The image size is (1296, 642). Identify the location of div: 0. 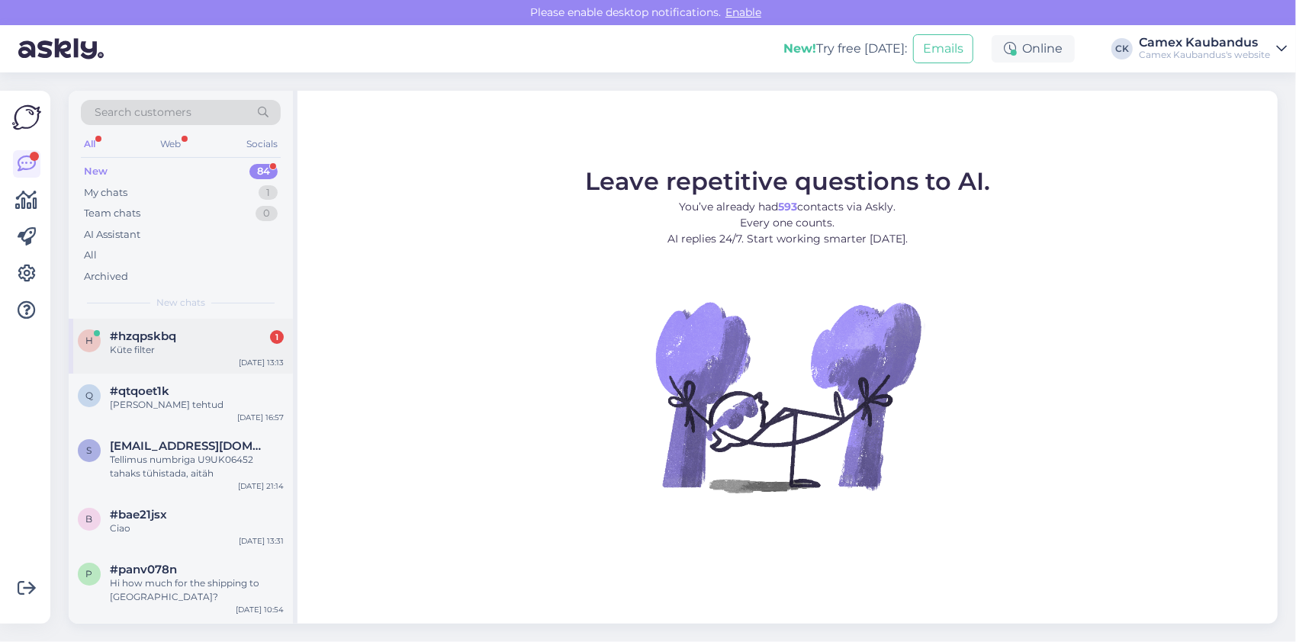
(266, 214).